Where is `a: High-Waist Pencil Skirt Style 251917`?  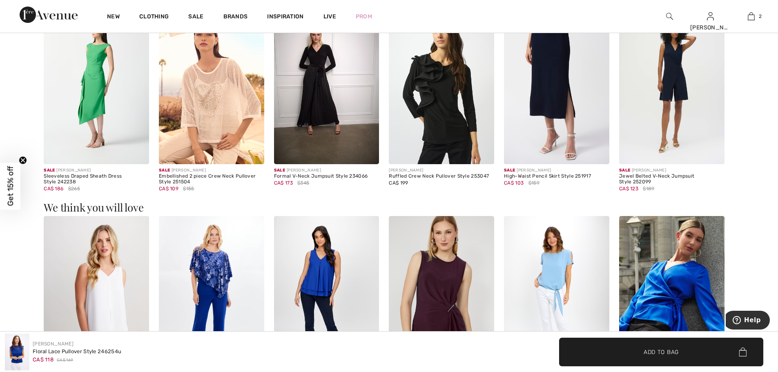
a: High-Waist Pencil Skirt Style 251917 is located at coordinates (556, 85).